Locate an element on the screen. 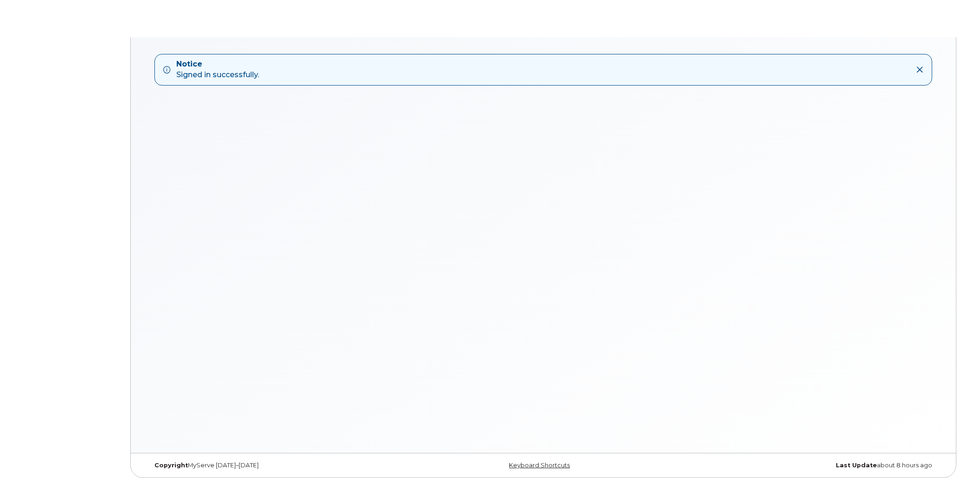 The image size is (961, 478). strong: Notice is located at coordinates (218, 64).